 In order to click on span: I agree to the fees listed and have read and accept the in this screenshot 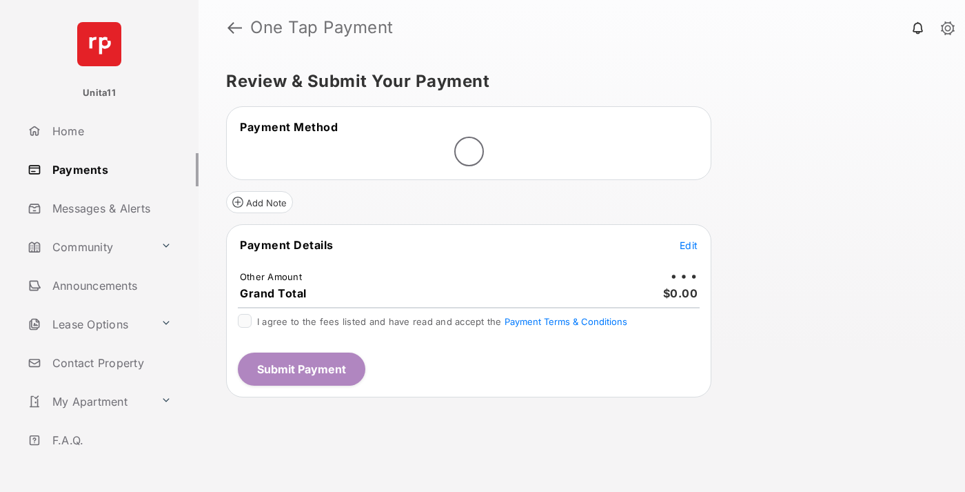, I will do `click(442, 321)`.